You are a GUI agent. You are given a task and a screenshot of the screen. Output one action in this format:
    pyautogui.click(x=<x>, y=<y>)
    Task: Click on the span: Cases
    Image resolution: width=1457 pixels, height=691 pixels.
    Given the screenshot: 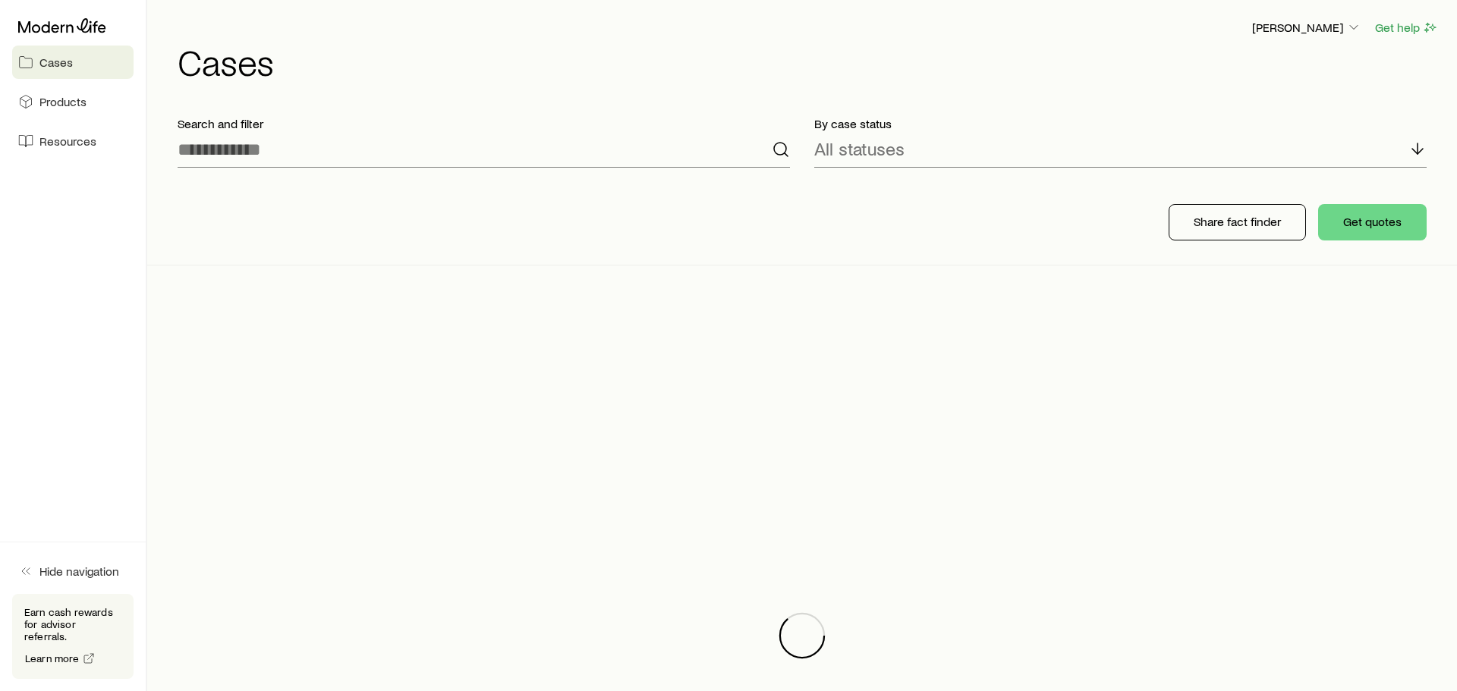 What is the action you would take?
    pyautogui.click(x=56, y=62)
    